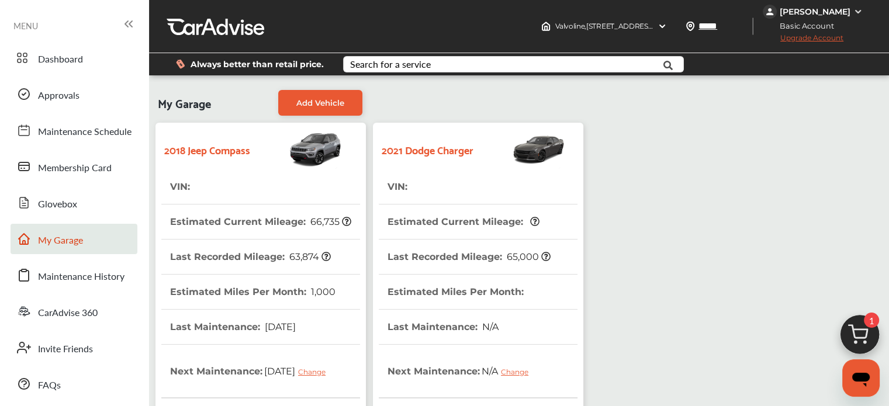  Describe the element at coordinates (257, 64) in the screenshot. I see `span: Always better than retail price.` at that location.